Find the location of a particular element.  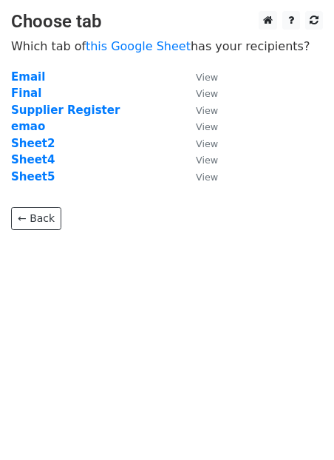

a: Email is located at coordinates (28, 77).